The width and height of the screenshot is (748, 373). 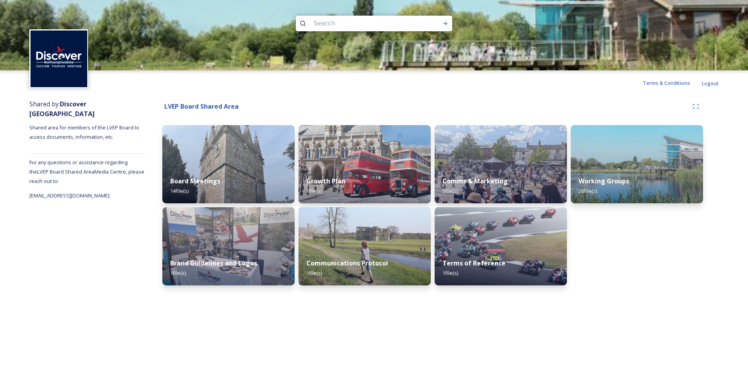 What do you see at coordinates (59, 59) in the screenshot?
I see `img: Untitled%20design%20%282%29.png` at bounding box center [59, 59].